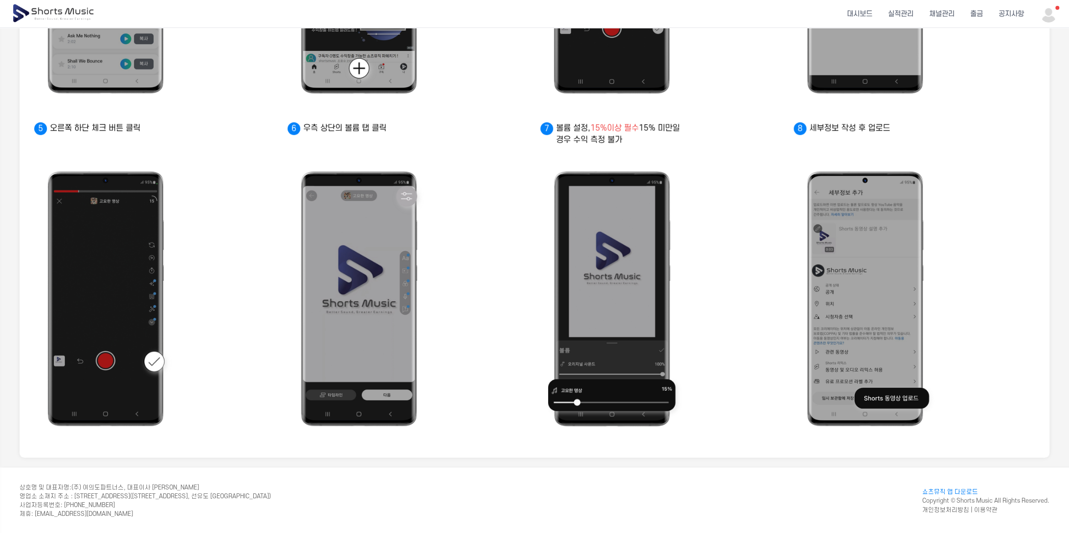 Image resolution: width=1069 pixels, height=533 pixels. Describe the element at coordinates (1011, 14) in the screenshot. I see `li: 공지사항` at that location.